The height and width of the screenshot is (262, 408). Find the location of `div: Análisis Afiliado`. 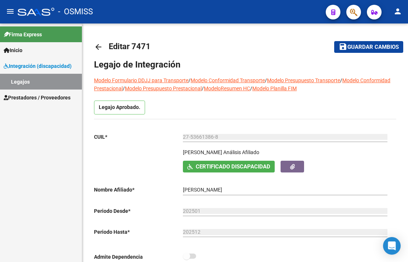

div: Análisis Afiliado is located at coordinates (241, 152).